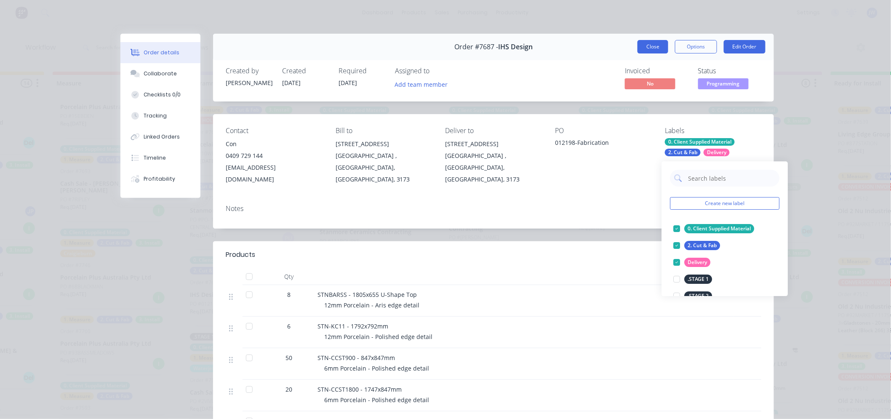  Describe the element at coordinates (712, 130) in the screenshot. I see `div: Labels` at that location.